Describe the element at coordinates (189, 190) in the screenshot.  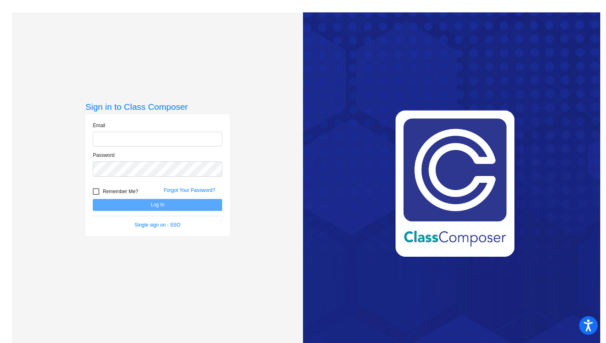
I see `a: Forgot Your Password?` at that location.